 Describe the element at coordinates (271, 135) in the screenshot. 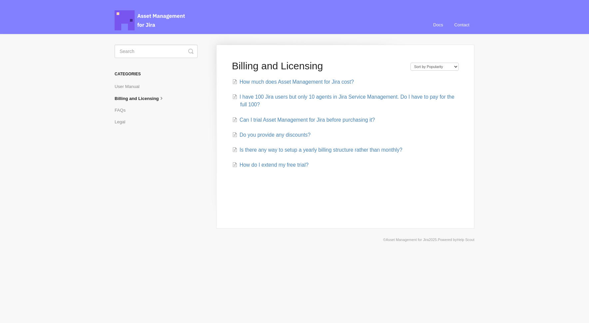

I see `a: Do you provide any discounts?` at that location.